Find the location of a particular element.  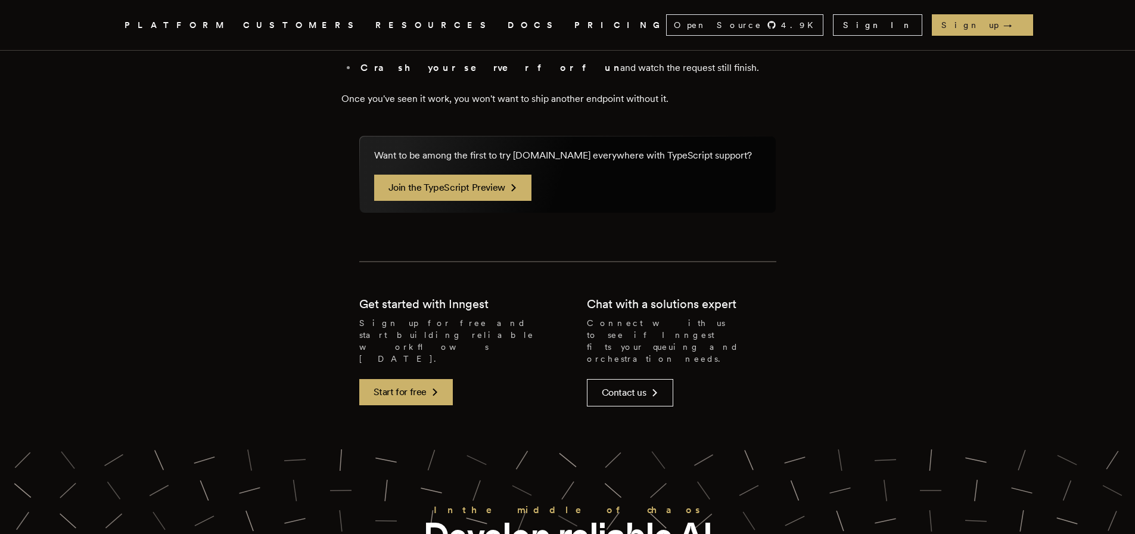

p: Once you've seen it work, you won't want to ship another endpoint without it. is located at coordinates (568, 99).